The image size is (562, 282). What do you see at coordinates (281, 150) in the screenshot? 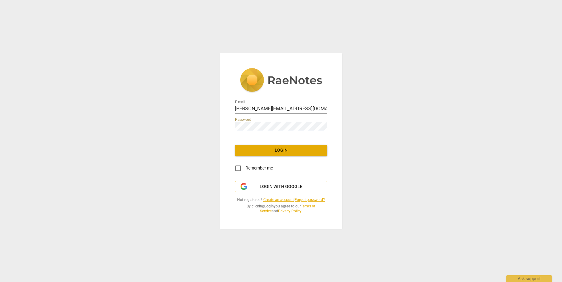
I see `span: Login` at bounding box center [281, 150].